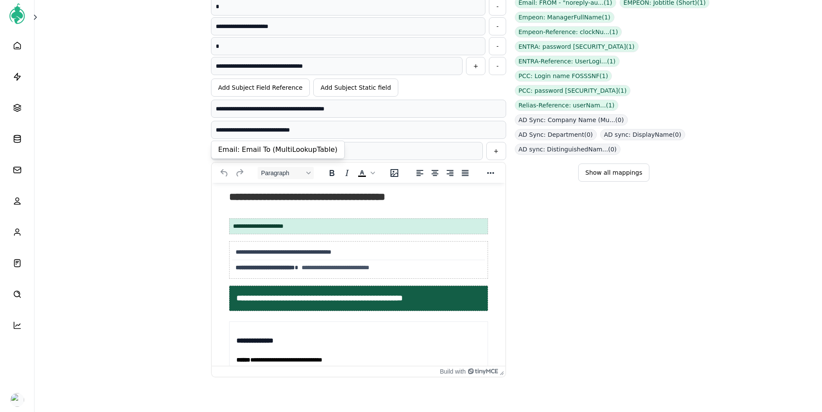 The width and height of the screenshot is (822, 412). Describe the element at coordinates (420, 173) in the screenshot. I see `button: Align left` at that location.